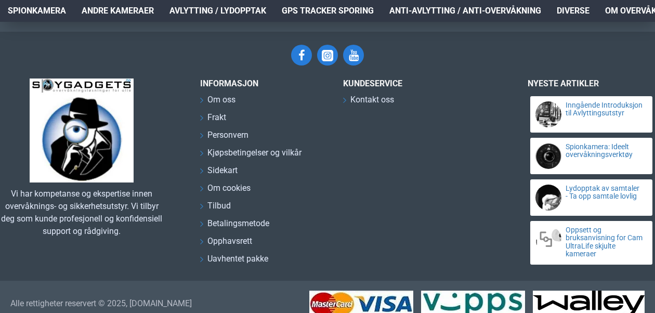 Image resolution: width=655 pixels, height=313 pixels. Describe the element at coordinates (218, 102) in the screenshot. I see `a: Om oss` at that location.